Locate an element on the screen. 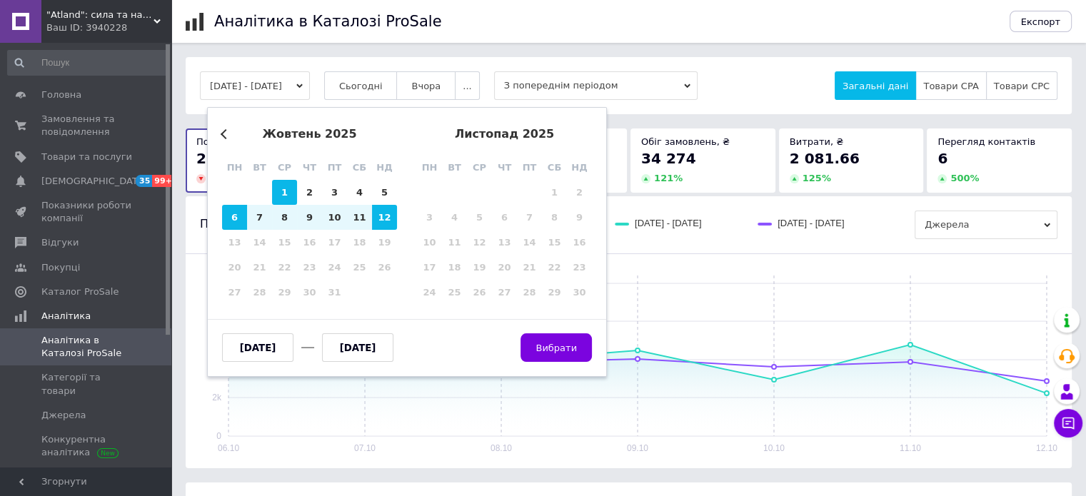 Image resolution: width=1086 pixels, height=496 pixels. text: 06.10 is located at coordinates (228, 448).